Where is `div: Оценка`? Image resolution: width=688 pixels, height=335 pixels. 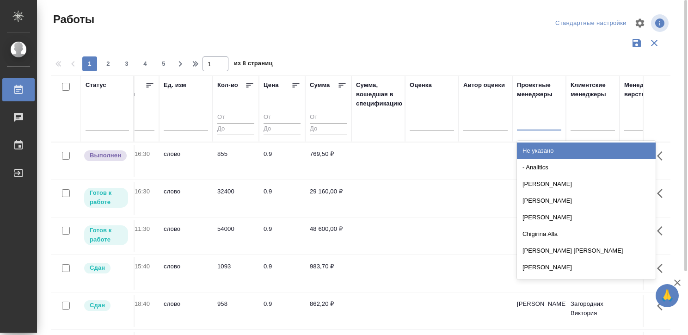
div: Оценка is located at coordinates (421, 85).